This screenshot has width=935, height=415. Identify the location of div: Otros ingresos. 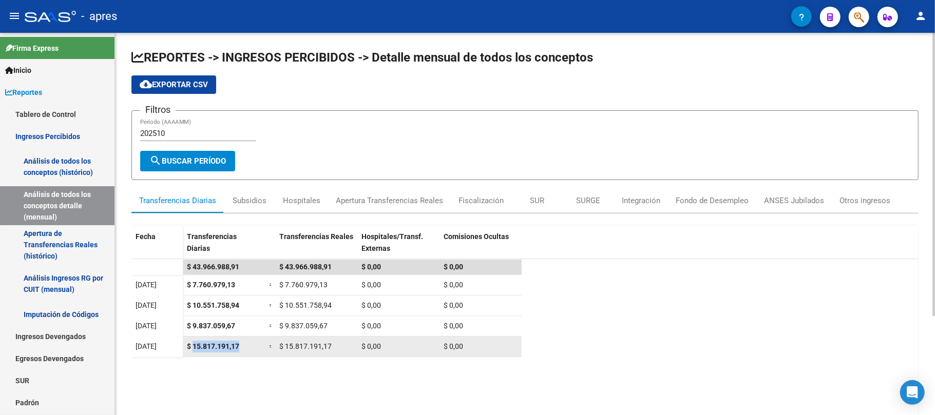
(864, 201).